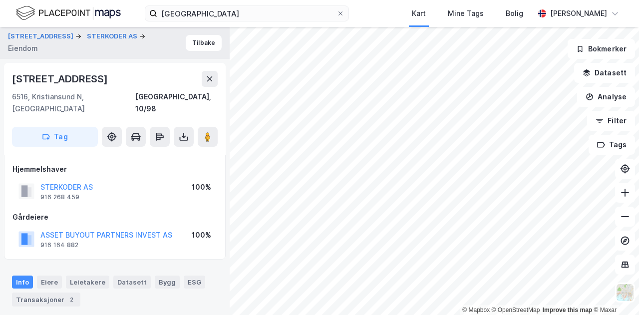 This screenshot has width=639, height=315. What do you see at coordinates (466, 13) in the screenshot?
I see `div: Mine Tags` at bounding box center [466, 13].